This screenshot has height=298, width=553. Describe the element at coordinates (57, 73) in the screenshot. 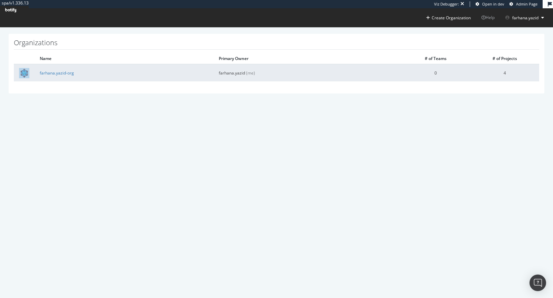

I see `a: farhana.yazid-org` at that location.